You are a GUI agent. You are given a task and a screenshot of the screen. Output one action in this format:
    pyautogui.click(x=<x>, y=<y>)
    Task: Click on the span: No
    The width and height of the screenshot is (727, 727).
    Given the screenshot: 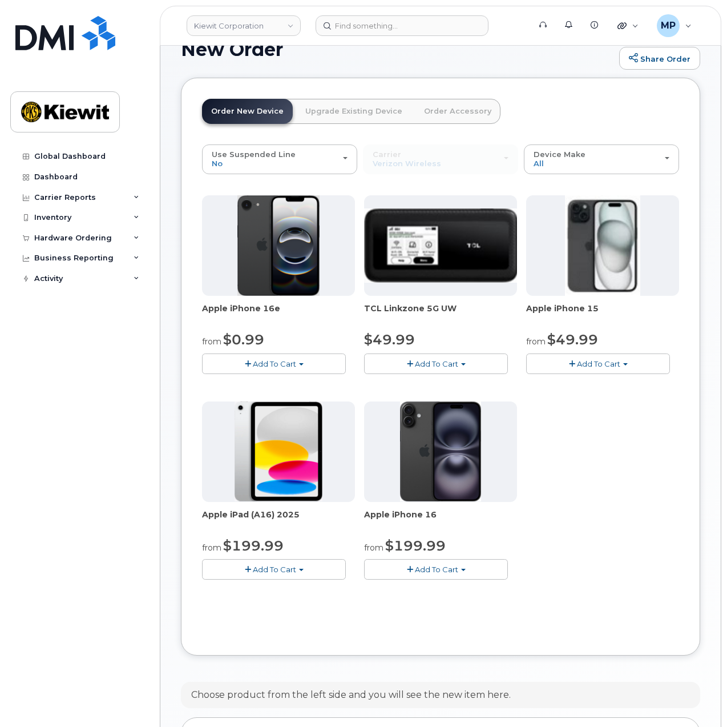 What is the action you would take?
    pyautogui.click(x=217, y=163)
    